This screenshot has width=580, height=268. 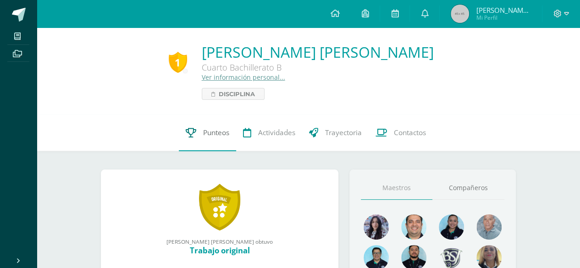 I want to click on a: Punteos, so click(x=207, y=133).